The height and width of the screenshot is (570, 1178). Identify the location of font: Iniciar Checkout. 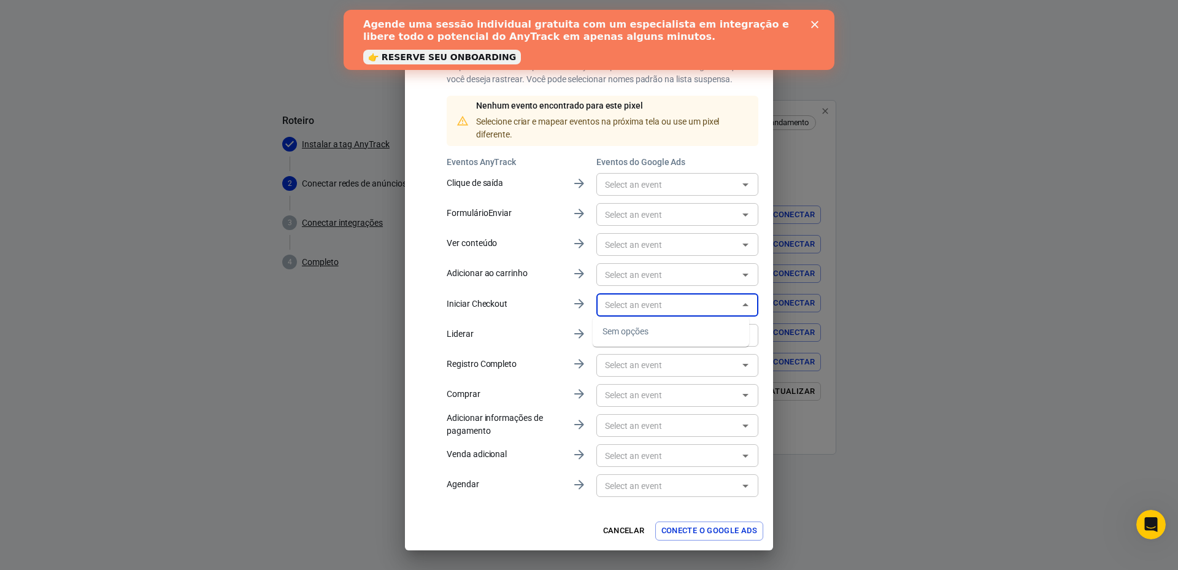
(477, 304).